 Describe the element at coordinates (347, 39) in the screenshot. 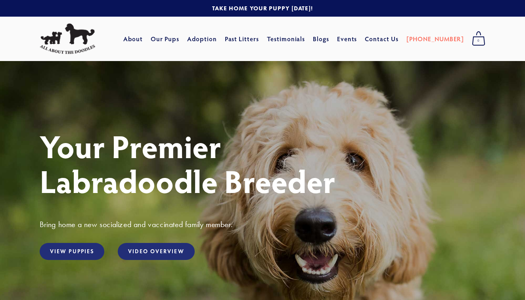

I see `a: Events` at that location.